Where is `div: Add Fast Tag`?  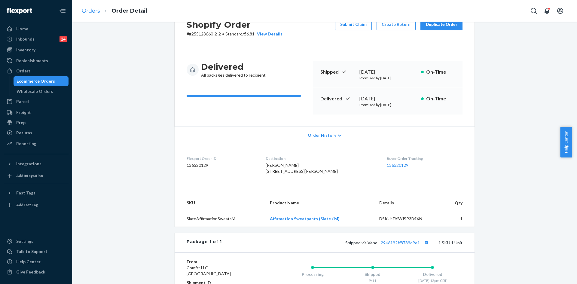 div: Add Fast Tag is located at coordinates (27, 205).